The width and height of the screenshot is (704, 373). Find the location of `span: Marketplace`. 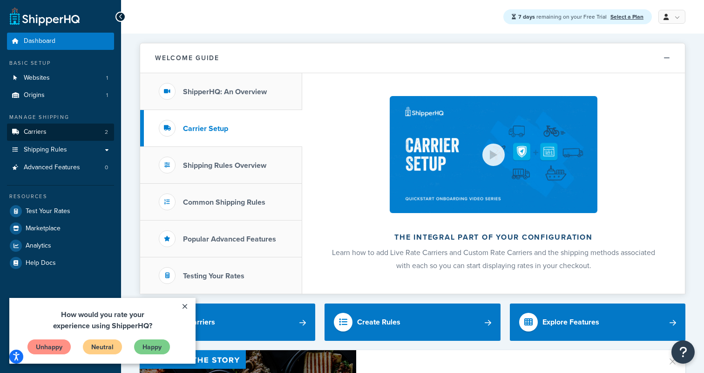

span: Marketplace is located at coordinates (43, 228).